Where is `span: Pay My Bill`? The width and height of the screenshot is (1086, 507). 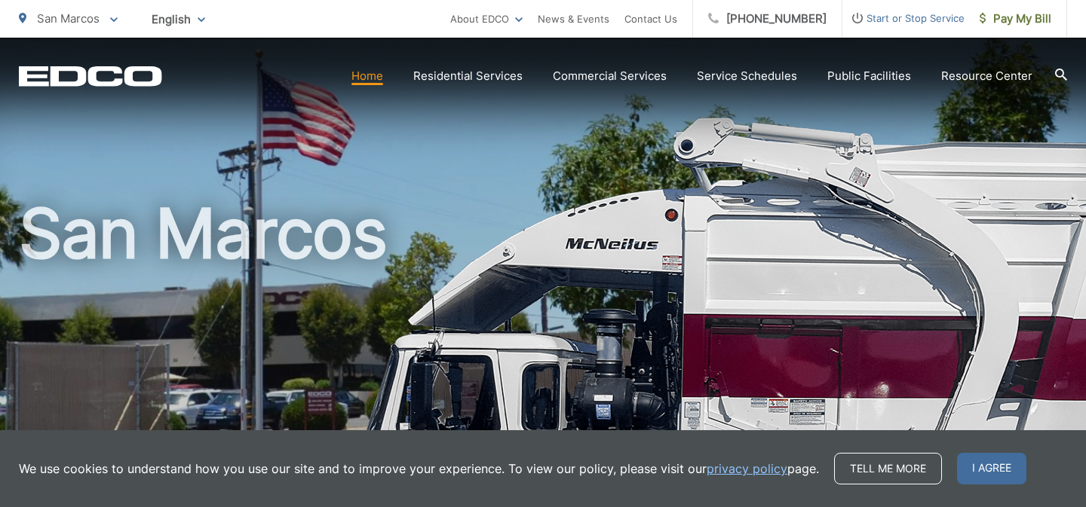 span: Pay My Bill is located at coordinates (1015, 19).